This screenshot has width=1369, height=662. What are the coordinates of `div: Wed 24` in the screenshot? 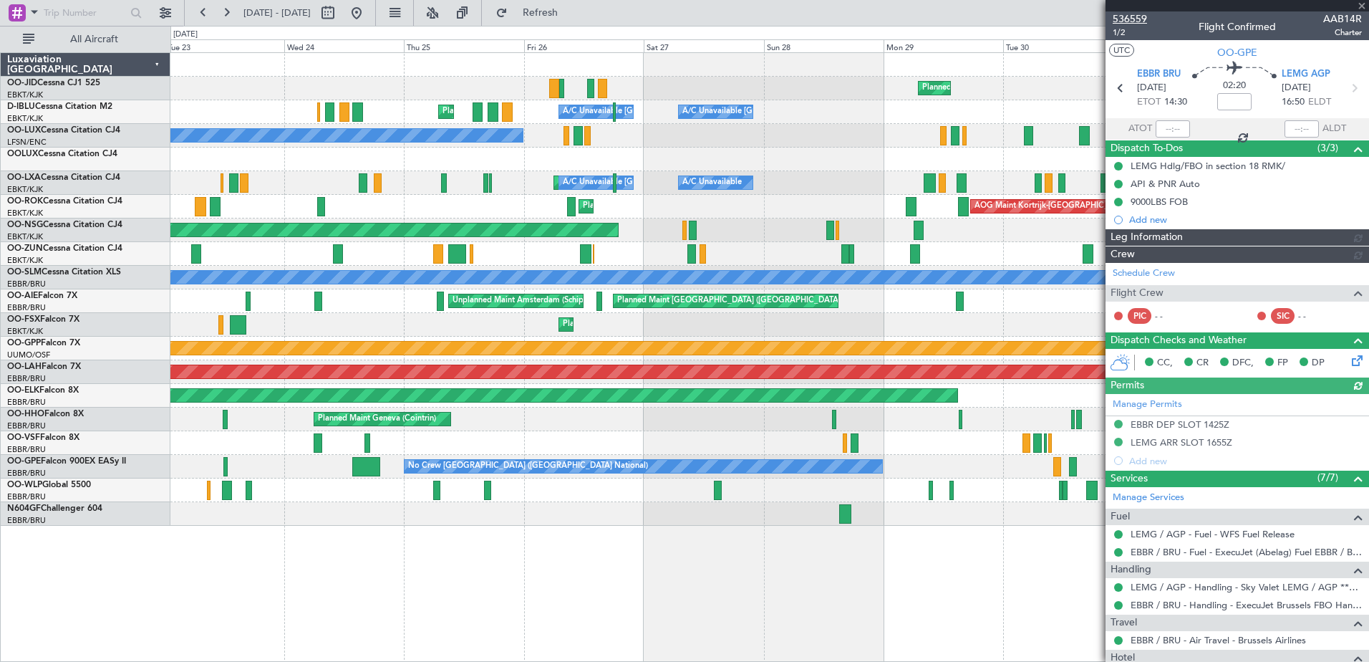 It's located at (344, 46).